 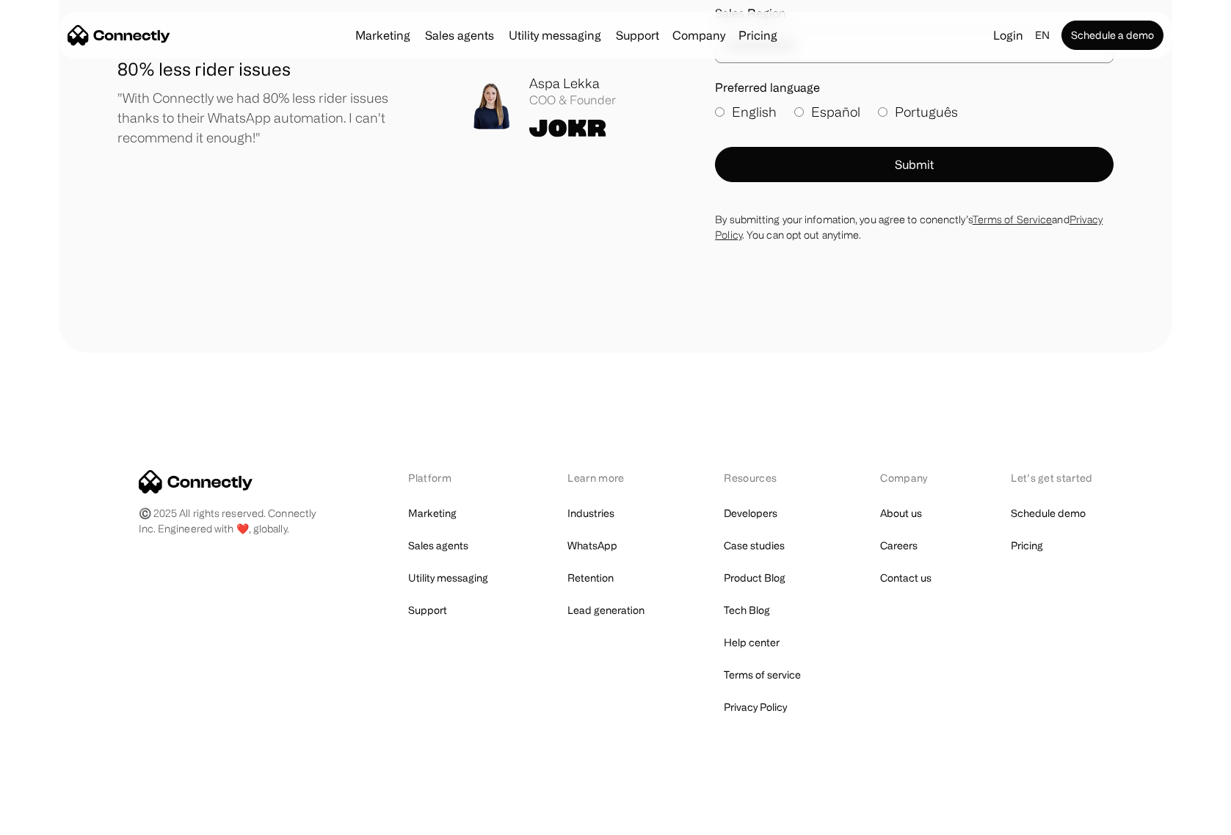 What do you see at coordinates (762, 477) in the screenshot?
I see `div: Resources` at bounding box center [762, 477].